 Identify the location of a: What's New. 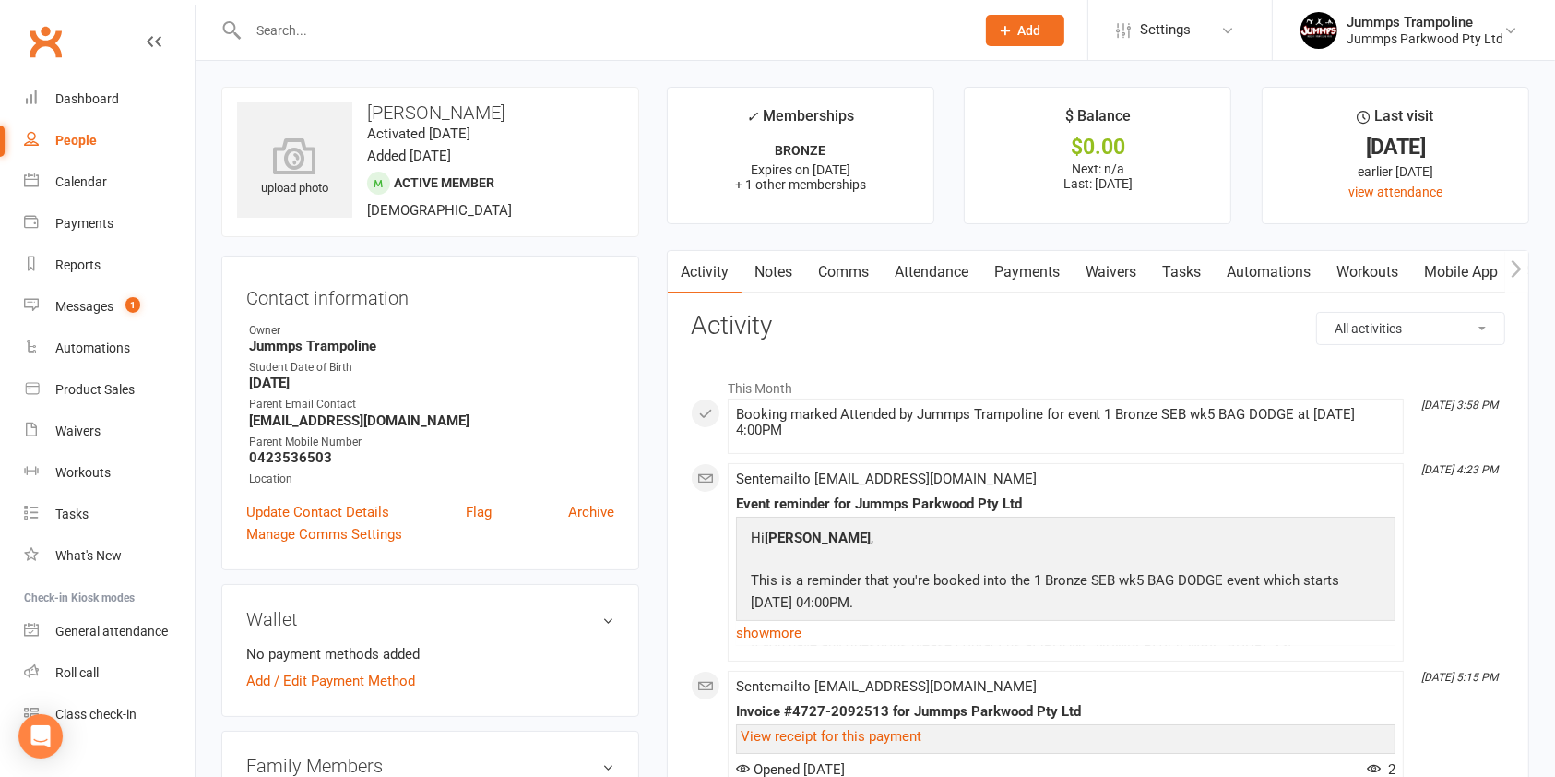
(109, 555).